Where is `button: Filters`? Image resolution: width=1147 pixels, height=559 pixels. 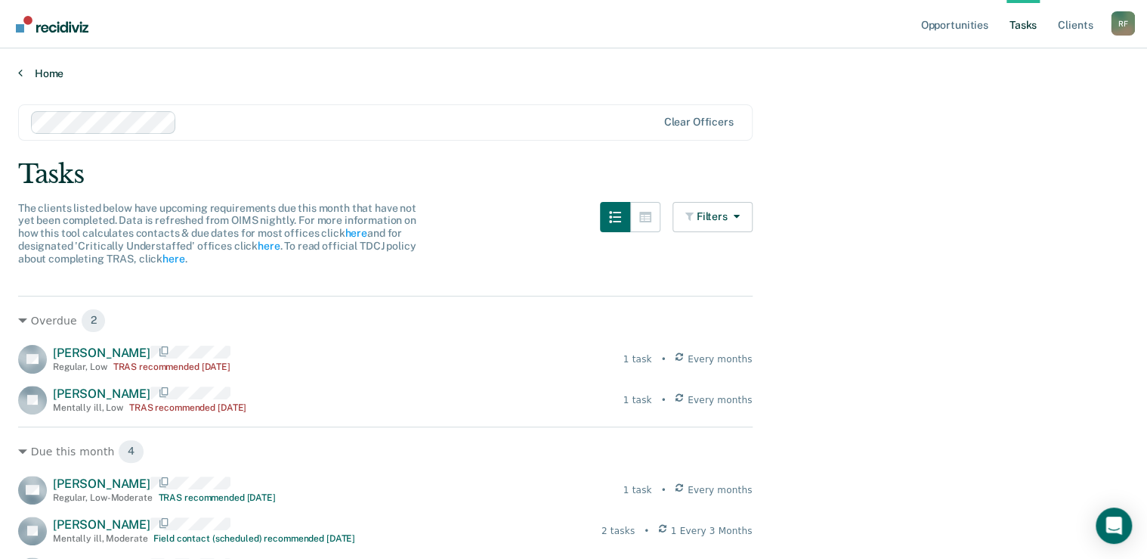
button: Filters is located at coordinates (713, 217).